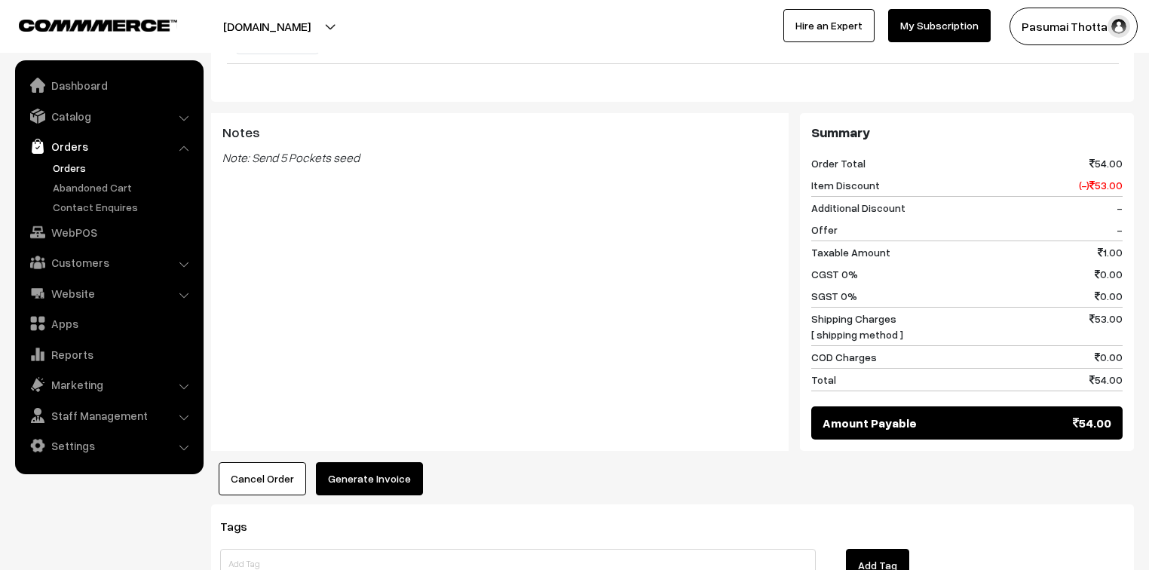  Describe the element at coordinates (109, 354) in the screenshot. I see `a: Reports` at that location.